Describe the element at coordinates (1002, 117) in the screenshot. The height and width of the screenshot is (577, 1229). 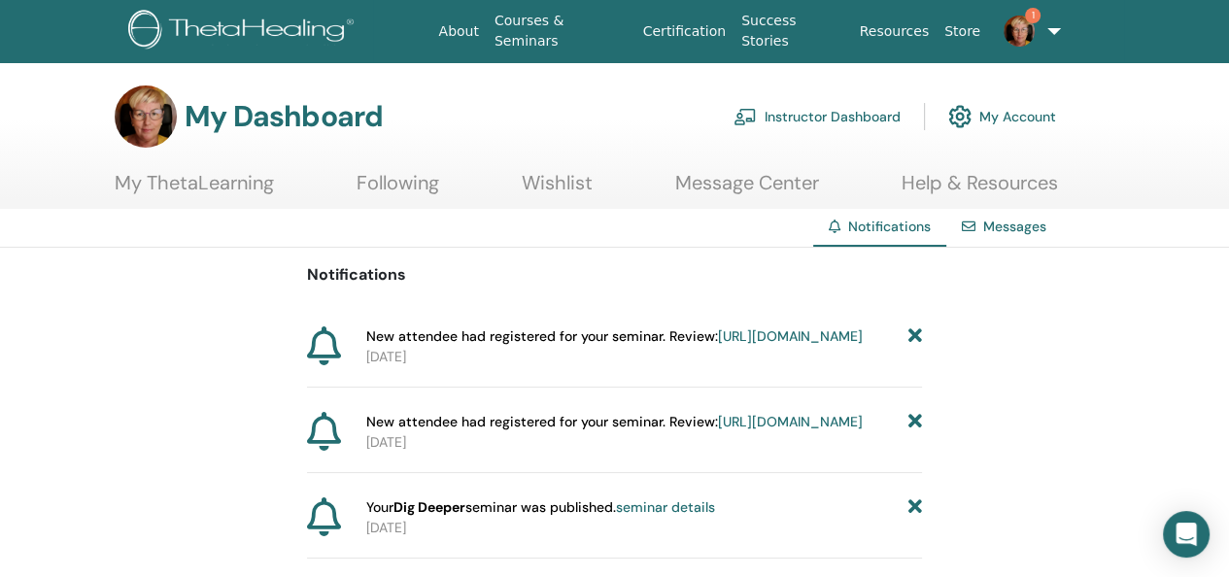
I see `a: My Account` at that location.